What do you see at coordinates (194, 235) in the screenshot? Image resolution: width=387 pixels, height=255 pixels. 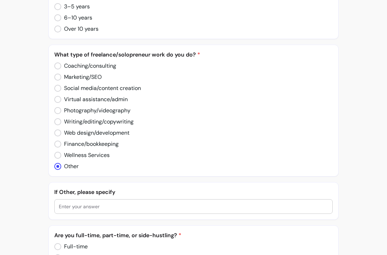 I see `p: Are you full-time, part-time, or side-hustling?` at bounding box center [194, 235].